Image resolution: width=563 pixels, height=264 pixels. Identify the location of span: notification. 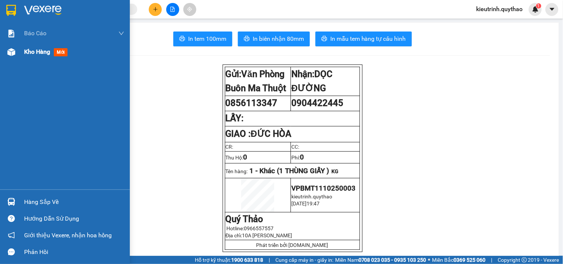
(11, 235).